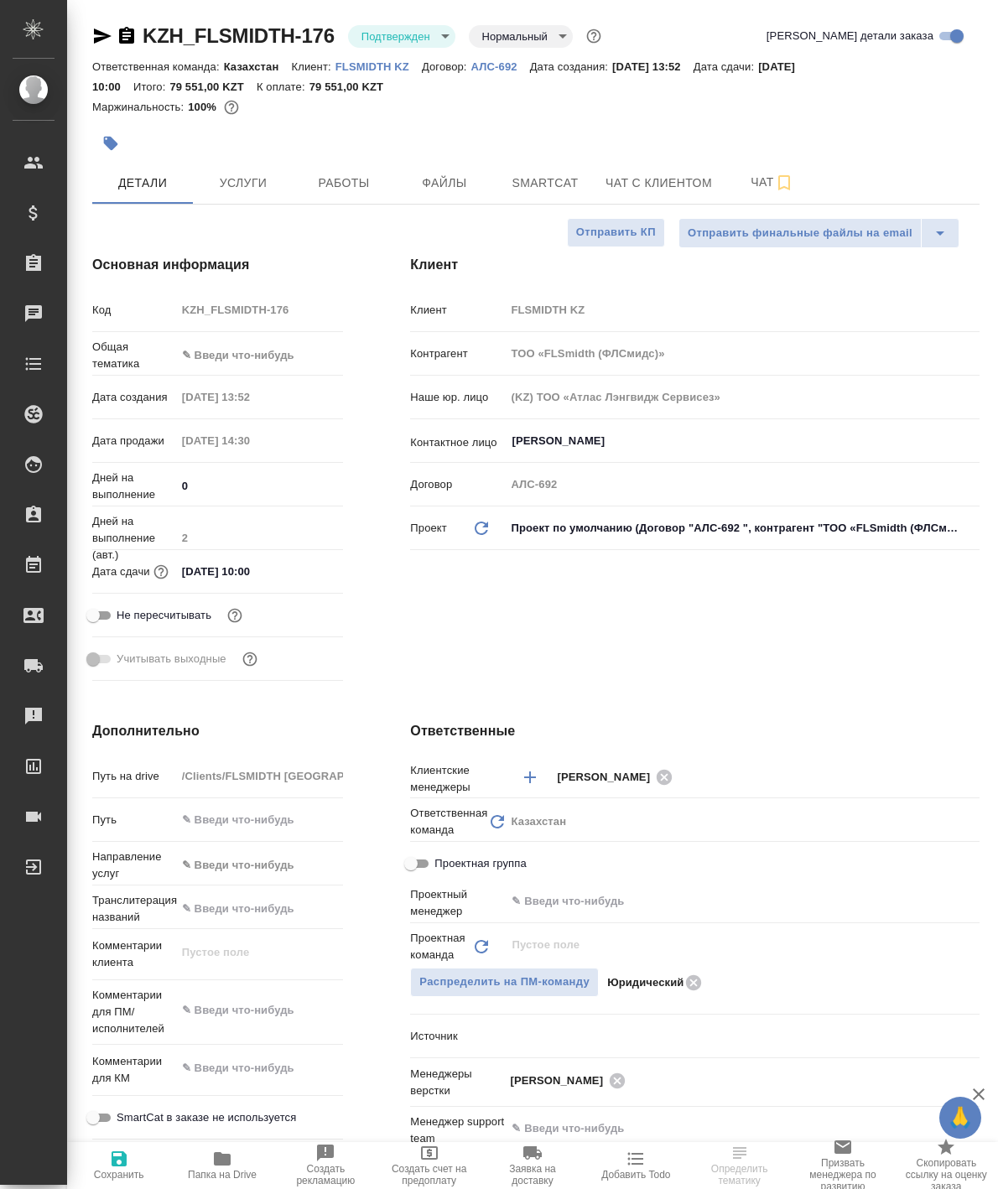  What do you see at coordinates (171, 659) in the screenshot?
I see `span: Учитывать выходные` at bounding box center [171, 659].